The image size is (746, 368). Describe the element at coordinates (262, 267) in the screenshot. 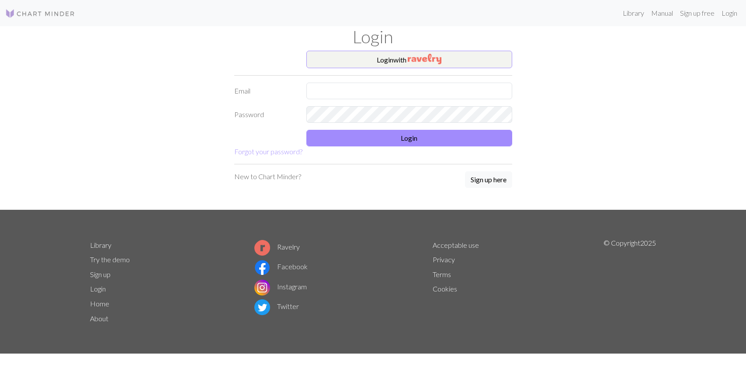

I see `img: Facebook logo` at that location.